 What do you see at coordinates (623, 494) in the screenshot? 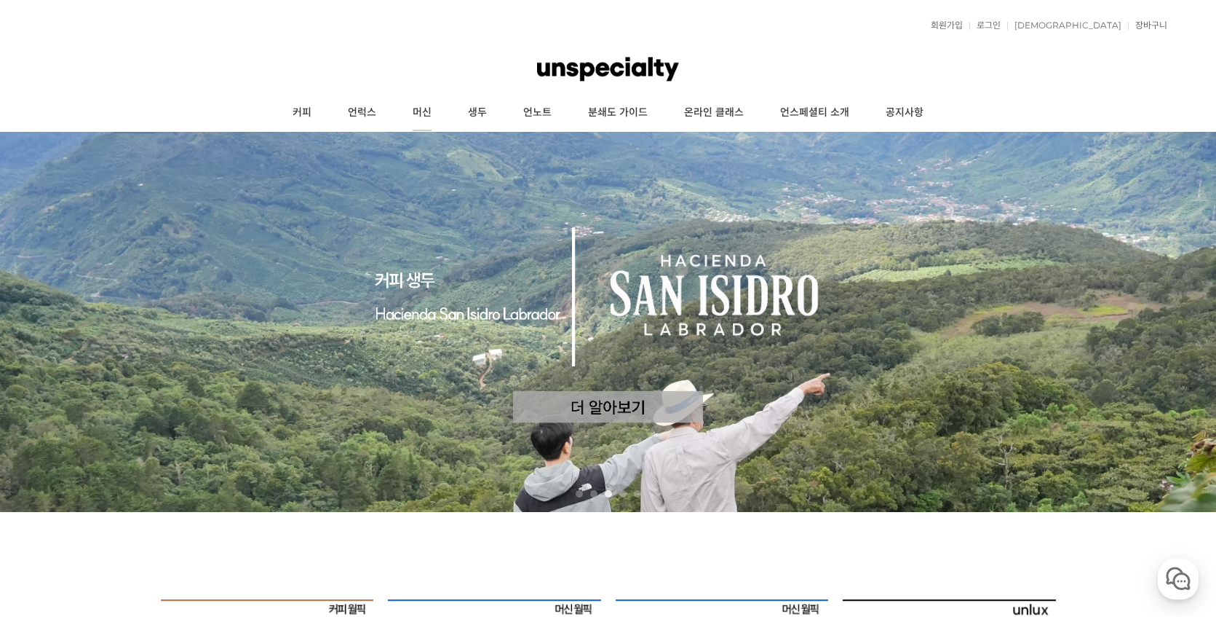
I see `a: 4` at bounding box center [623, 494].